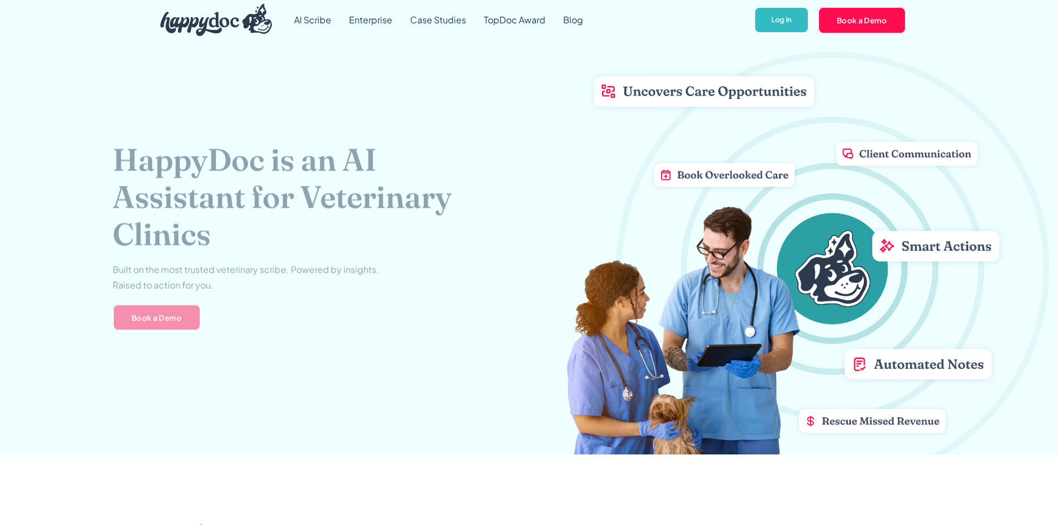 Image resolution: width=1057 pixels, height=525 pixels. What do you see at coordinates (781, 20) in the screenshot?
I see `a: Log In` at bounding box center [781, 20].